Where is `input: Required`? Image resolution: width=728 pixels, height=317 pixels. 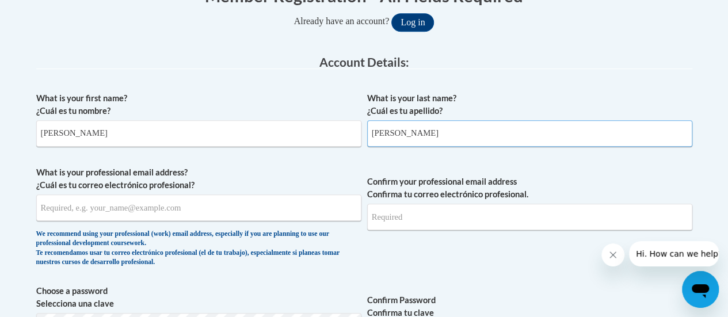
input: Required is located at coordinates (530, 217).